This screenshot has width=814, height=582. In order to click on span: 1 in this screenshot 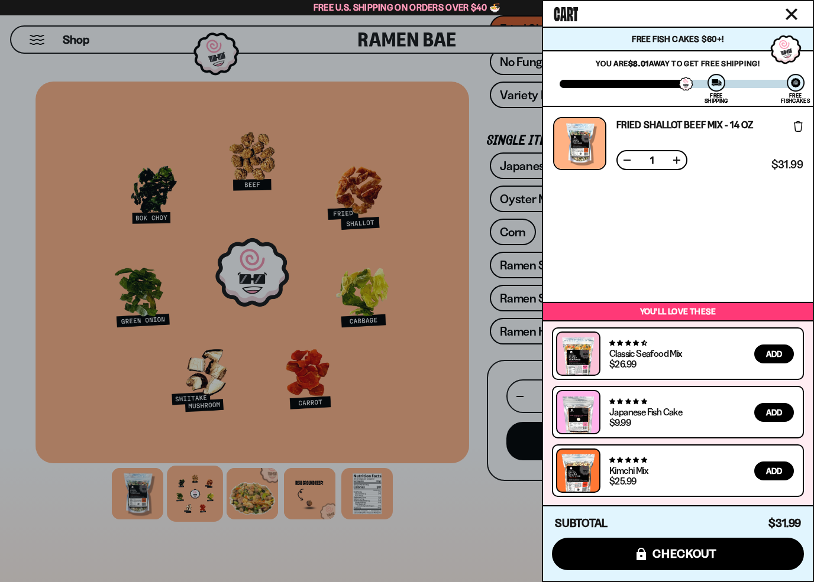, I will do `click(652, 160)`.